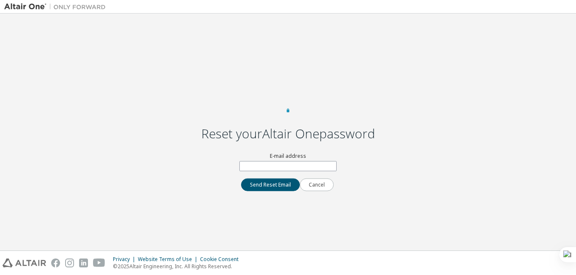 Image resolution: width=576 pixels, height=275 pixels. Describe the element at coordinates (24, 263) in the screenshot. I see `img: altair_logo.svg` at that location.